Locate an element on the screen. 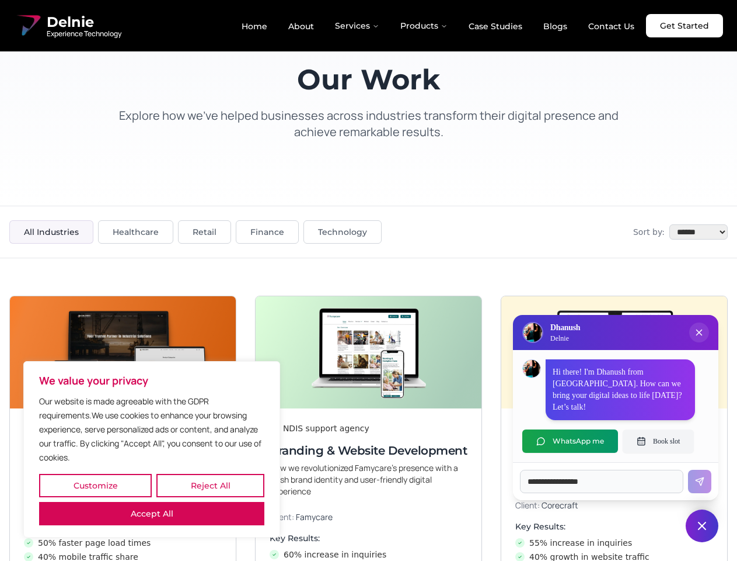 This screenshot has width=737, height=561. h3: Dhanush is located at coordinates (565, 328).